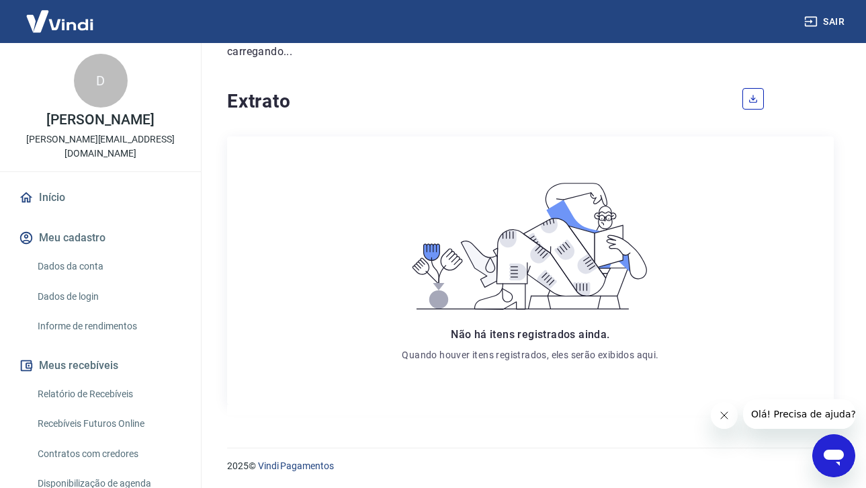  What do you see at coordinates (108, 296) in the screenshot?
I see `a: Dados de login` at bounding box center [108, 296].